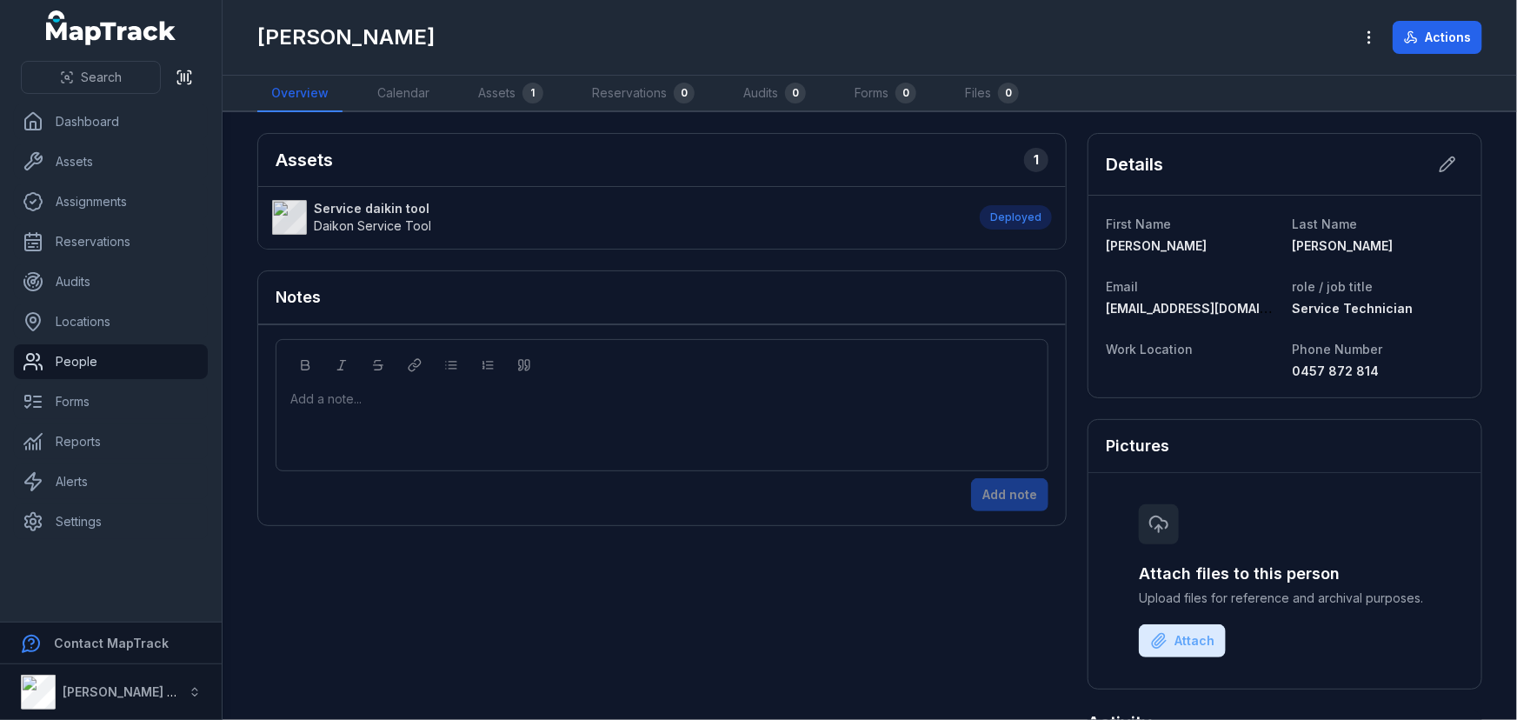  What do you see at coordinates (90, 77) in the screenshot?
I see `button: Search` at bounding box center [90, 77].